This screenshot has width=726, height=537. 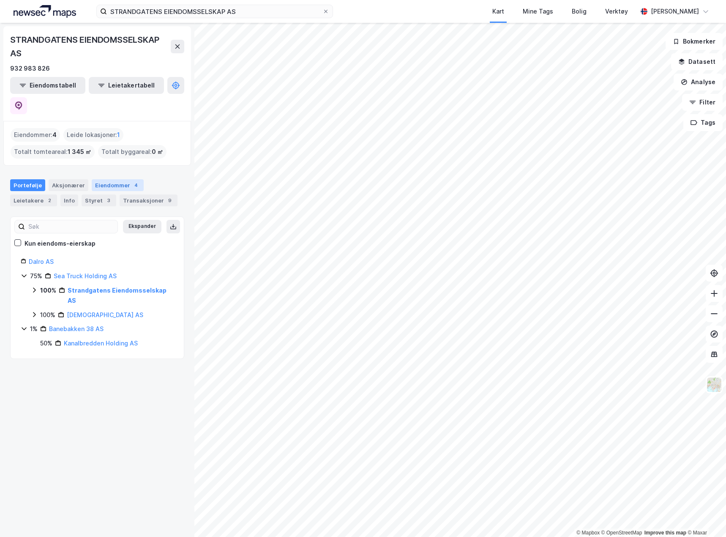 What do you see at coordinates (52, 152) in the screenshot?
I see `div: Totalt tomteareal :` at bounding box center [52, 152].